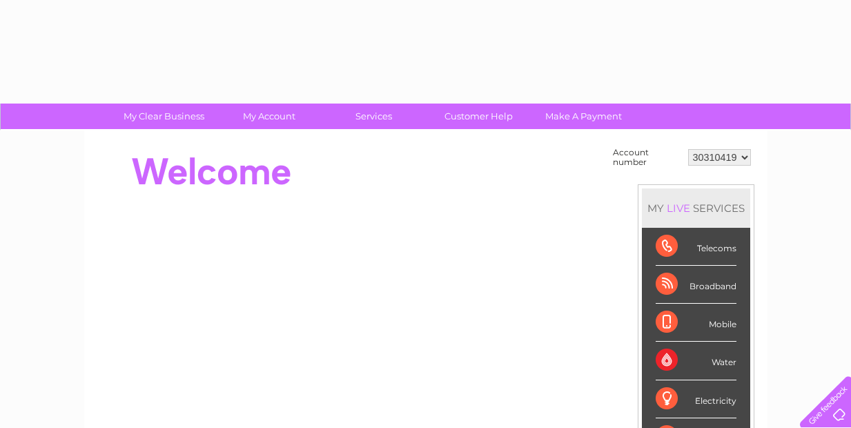 The width and height of the screenshot is (851, 428). I want to click on div: Broadband, so click(696, 284).